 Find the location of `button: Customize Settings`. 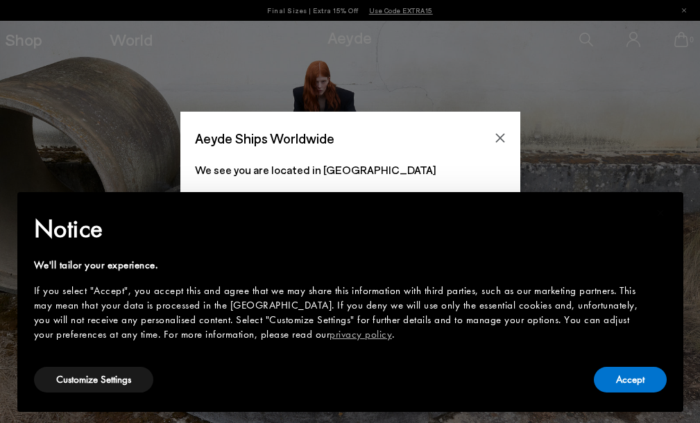

button: Customize Settings is located at coordinates (94, 380).